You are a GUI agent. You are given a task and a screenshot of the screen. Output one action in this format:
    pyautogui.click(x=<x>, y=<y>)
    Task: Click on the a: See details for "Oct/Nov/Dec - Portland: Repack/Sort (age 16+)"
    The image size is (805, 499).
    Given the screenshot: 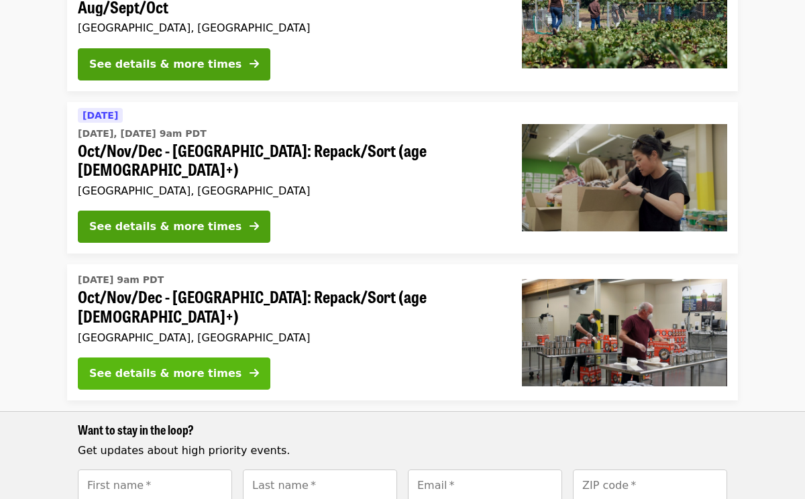 What is the action you would take?
    pyautogui.click(x=403, y=332)
    